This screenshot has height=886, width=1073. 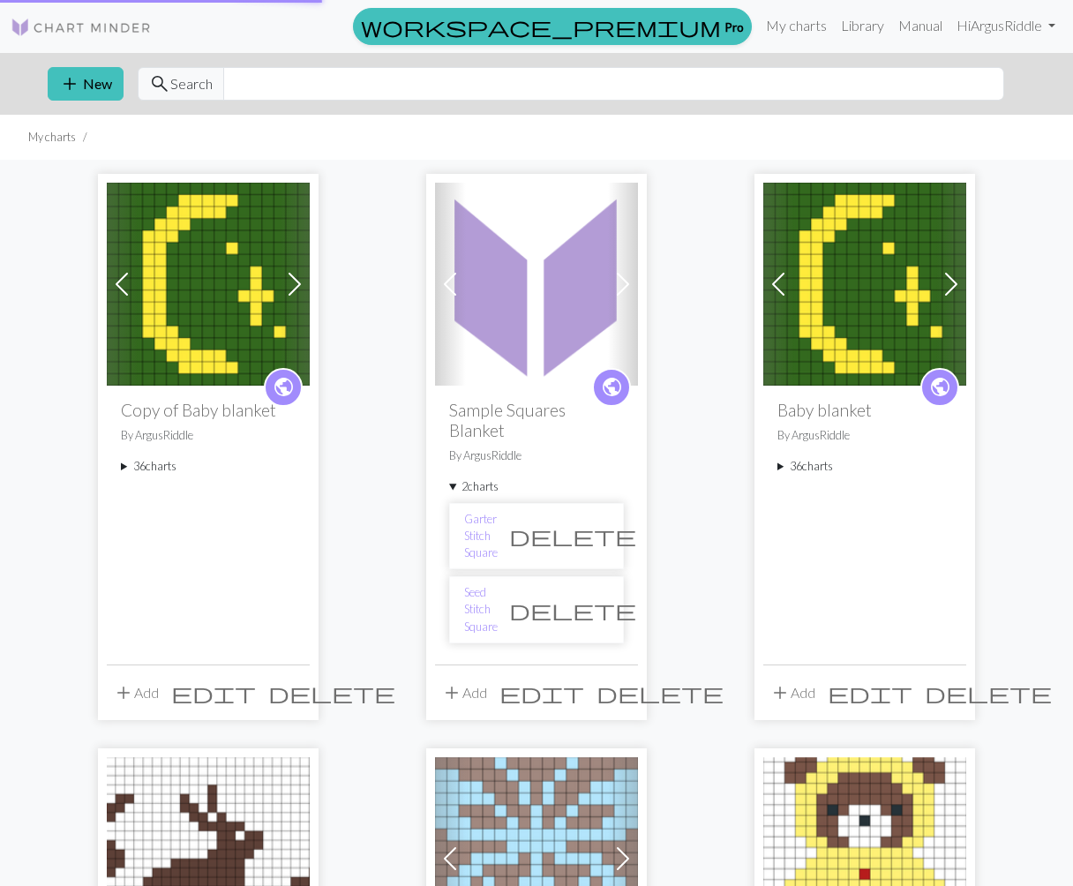 I want to click on h2: Sample Squares Blanket, so click(x=537, y=420).